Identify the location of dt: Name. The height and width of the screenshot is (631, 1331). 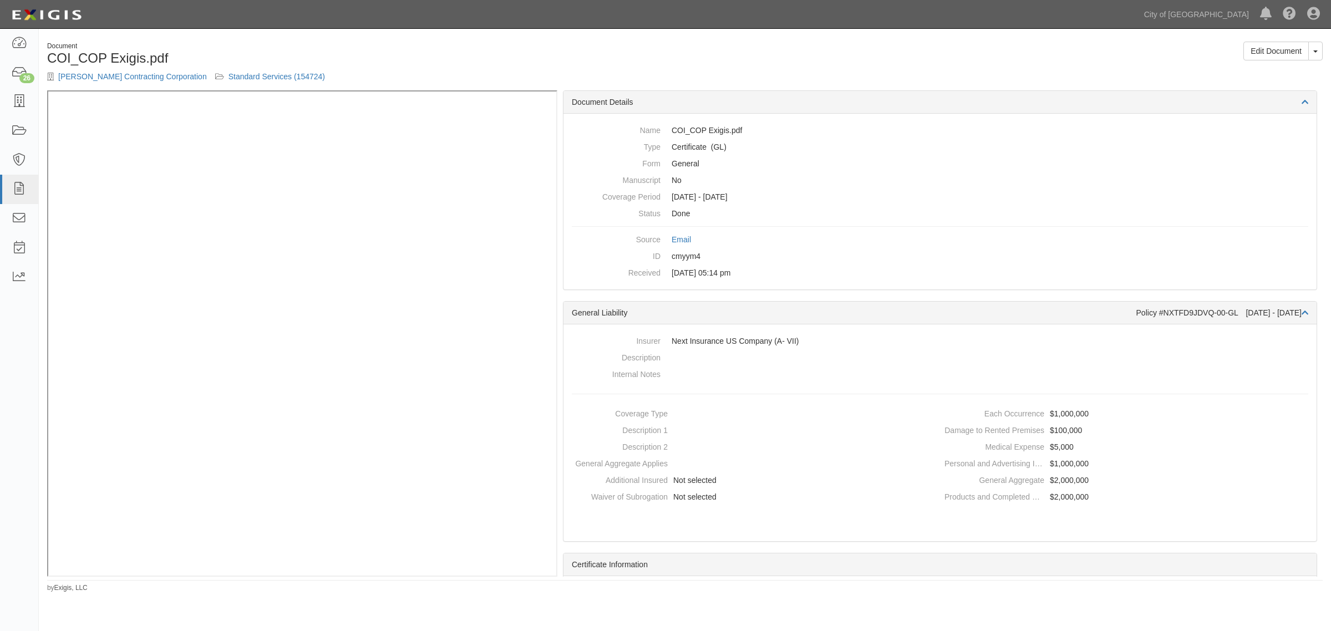
(616, 129).